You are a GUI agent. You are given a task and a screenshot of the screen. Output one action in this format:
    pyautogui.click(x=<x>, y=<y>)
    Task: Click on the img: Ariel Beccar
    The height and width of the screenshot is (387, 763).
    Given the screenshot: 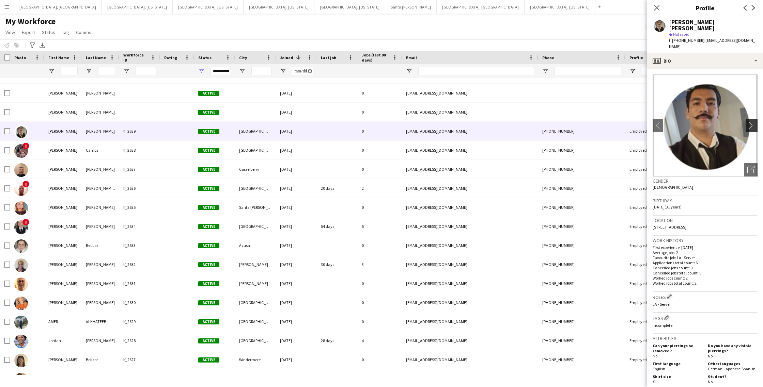 What is the action you would take?
    pyautogui.click(x=21, y=246)
    